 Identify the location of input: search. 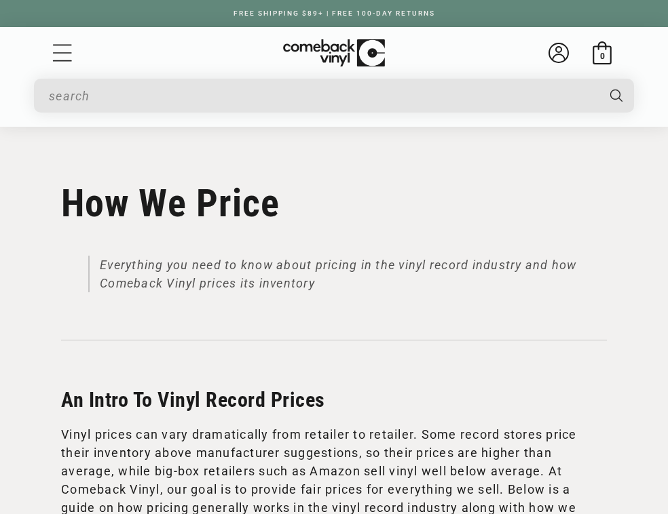
(322, 96).